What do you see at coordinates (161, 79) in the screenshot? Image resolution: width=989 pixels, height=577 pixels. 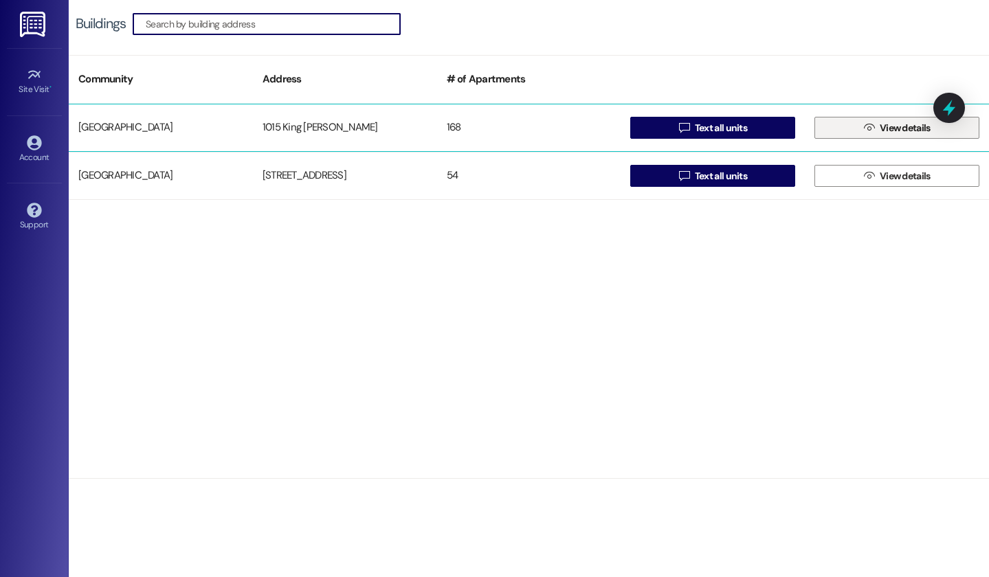 I see `div: Community` at bounding box center [161, 79].